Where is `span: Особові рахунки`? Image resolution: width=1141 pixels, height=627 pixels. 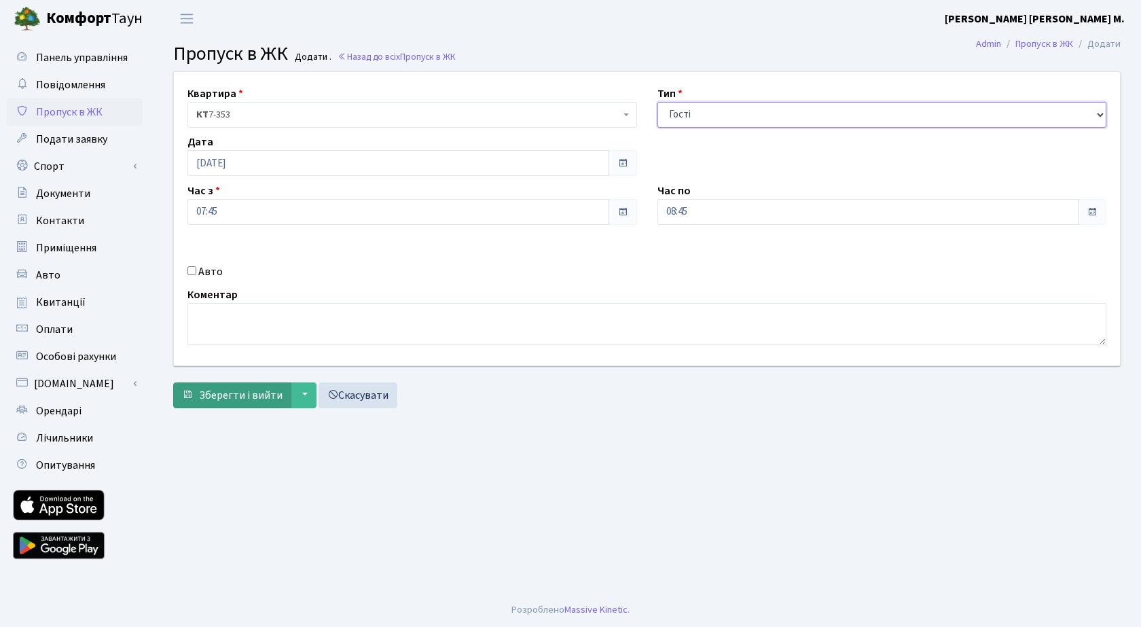
span: Особові рахунки is located at coordinates (76, 356).